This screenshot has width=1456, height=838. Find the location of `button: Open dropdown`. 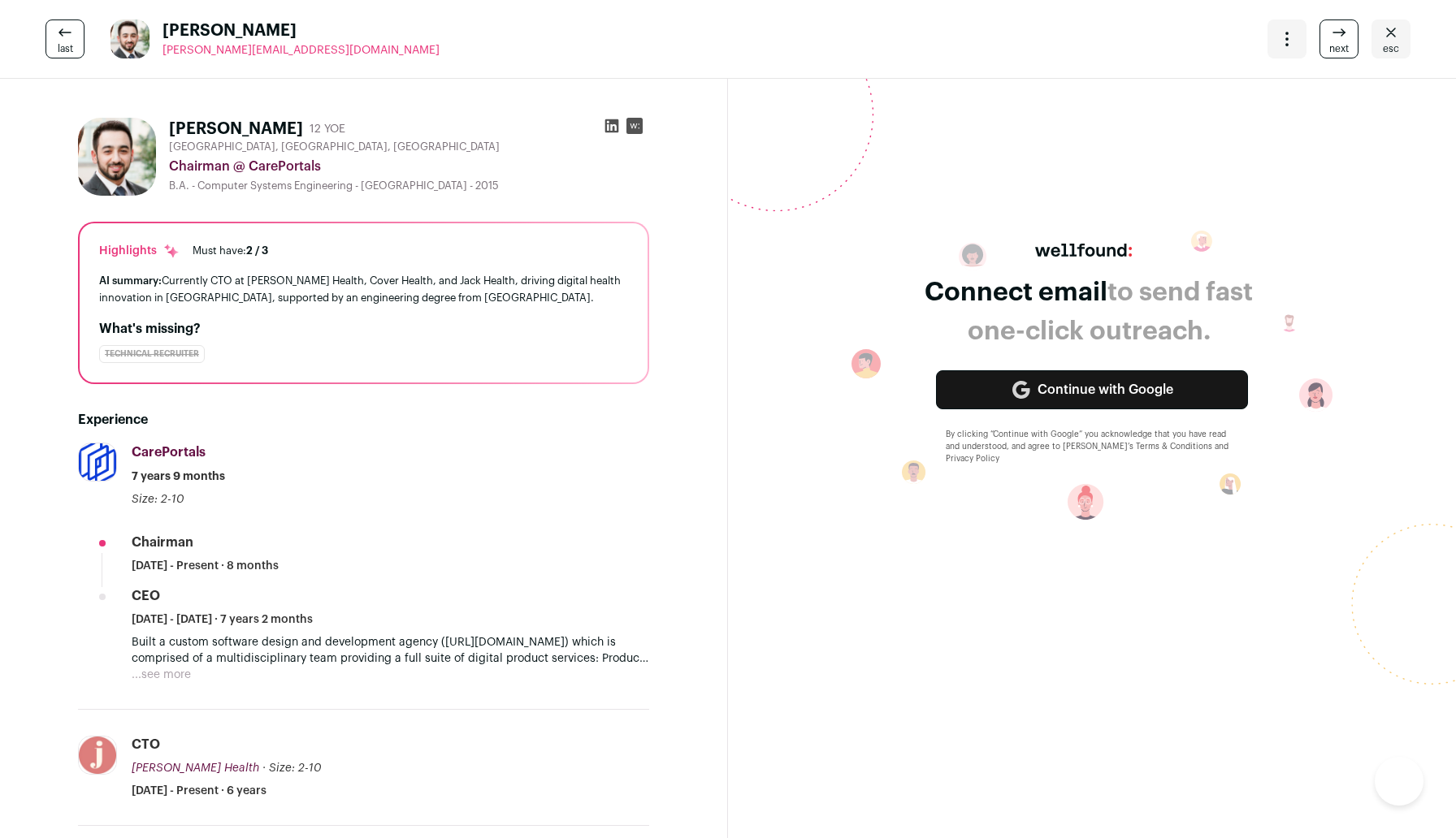

button: Open dropdown is located at coordinates (1286, 39).